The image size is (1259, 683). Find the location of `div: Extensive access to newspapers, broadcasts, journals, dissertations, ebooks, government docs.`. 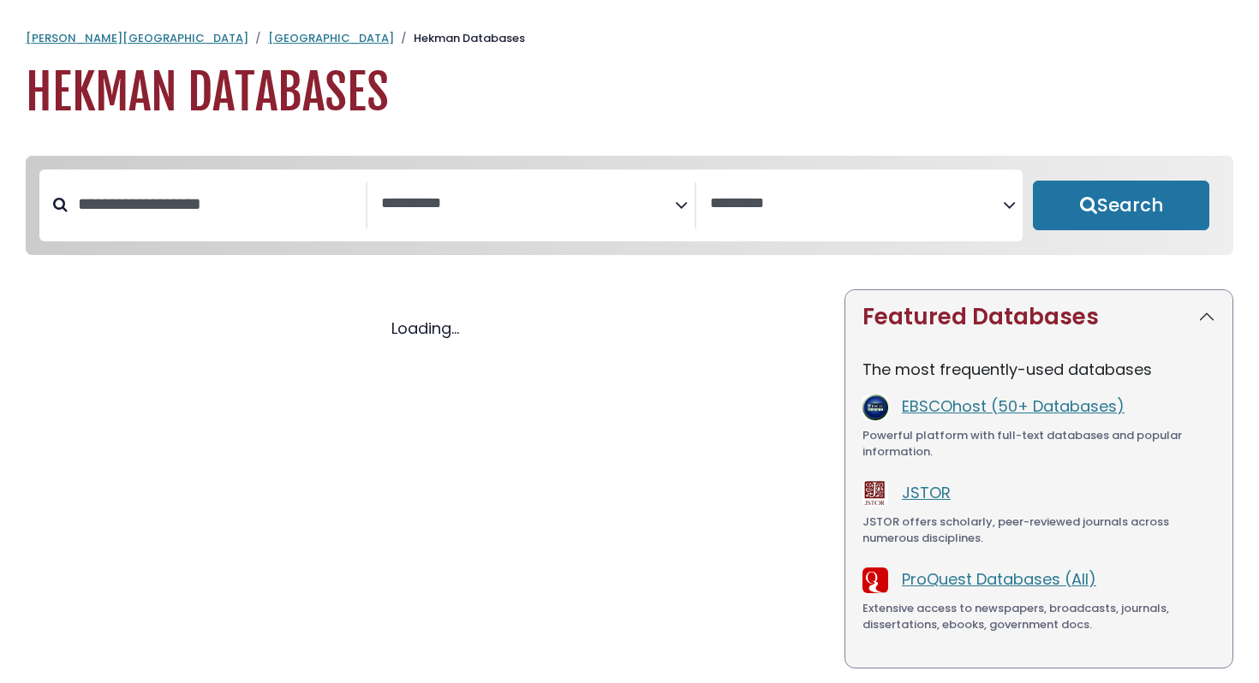

div: Extensive access to newspapers, broadcasts, journals, dissertations, ebooks, government docs. is located at coordinates (1039, 617).